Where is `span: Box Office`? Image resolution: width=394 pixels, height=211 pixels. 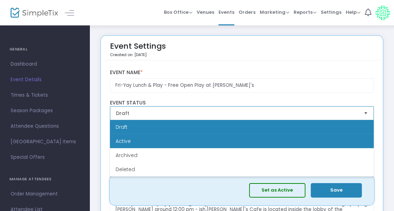
span: Box Office is located at coordinates (178, 12).